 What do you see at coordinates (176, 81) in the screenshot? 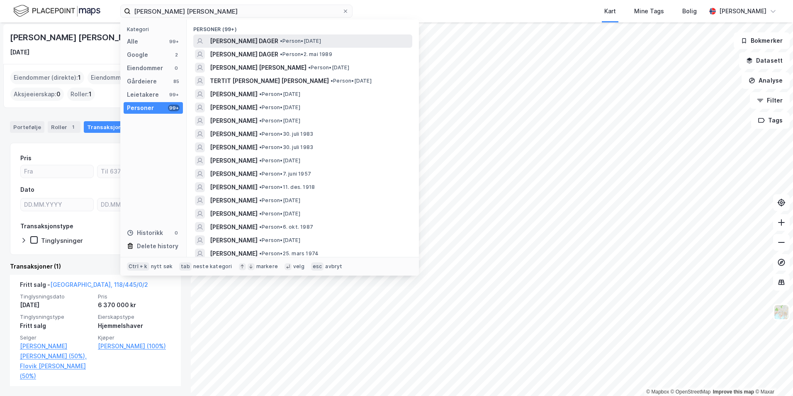
I see `div: 85` at bounding box center [176, 81].